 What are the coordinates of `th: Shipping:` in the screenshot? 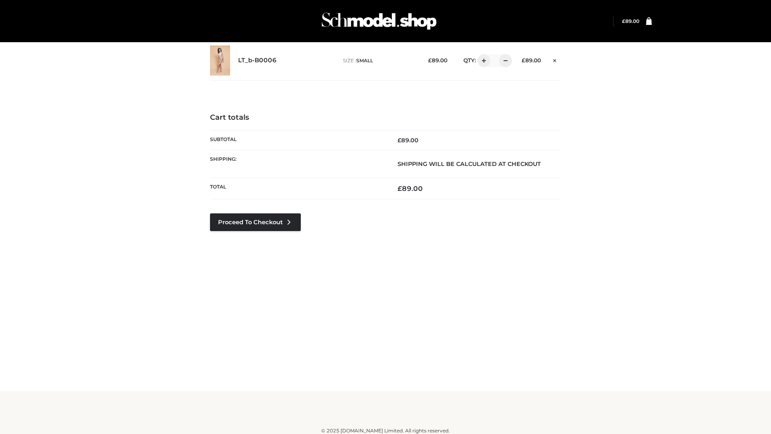 It's located at (298, 164).